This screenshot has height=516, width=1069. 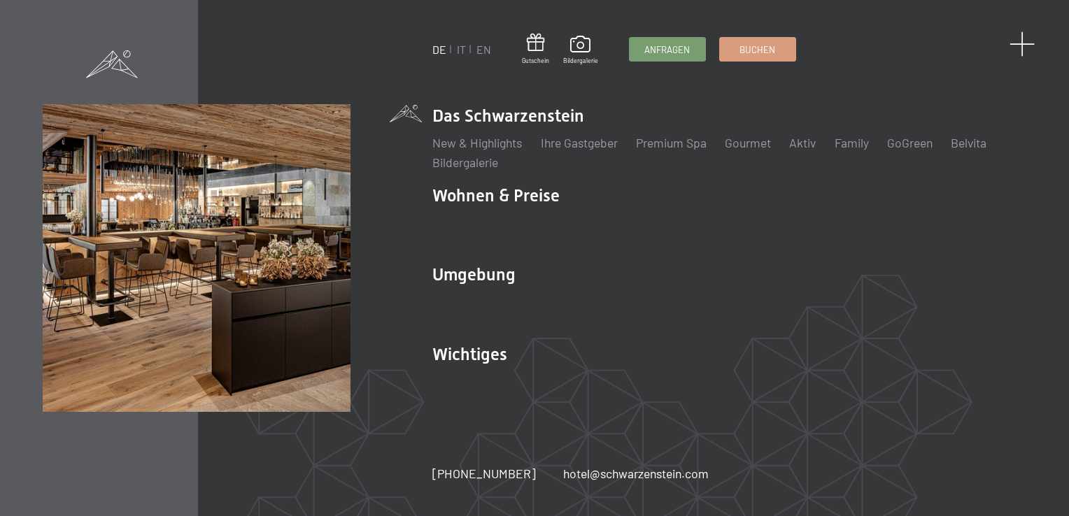 I want to click on a: EN, so click(x=483, y=49).